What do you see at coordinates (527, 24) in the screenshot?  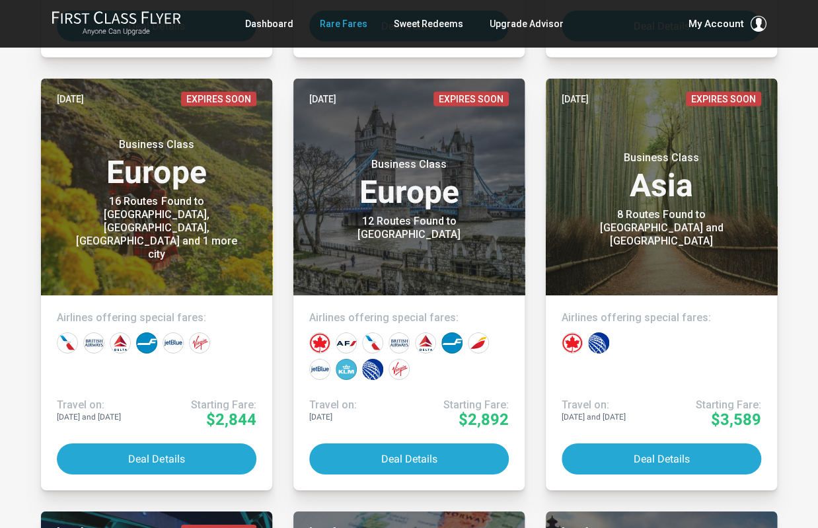 I see `a: Upgrade Advisor` at bounding box center [527, 24].